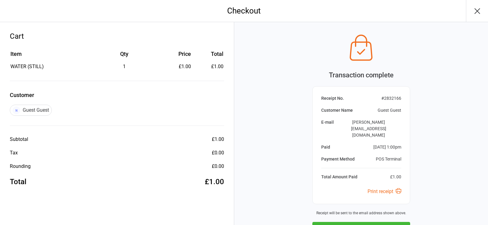 The width and height of the screenshot is (488, 225). What do you see at coordinates (361, 213) in the screenshot?
I see `div: Receipt will be sent to the email address shown above.` at bounding box center [361, 213].